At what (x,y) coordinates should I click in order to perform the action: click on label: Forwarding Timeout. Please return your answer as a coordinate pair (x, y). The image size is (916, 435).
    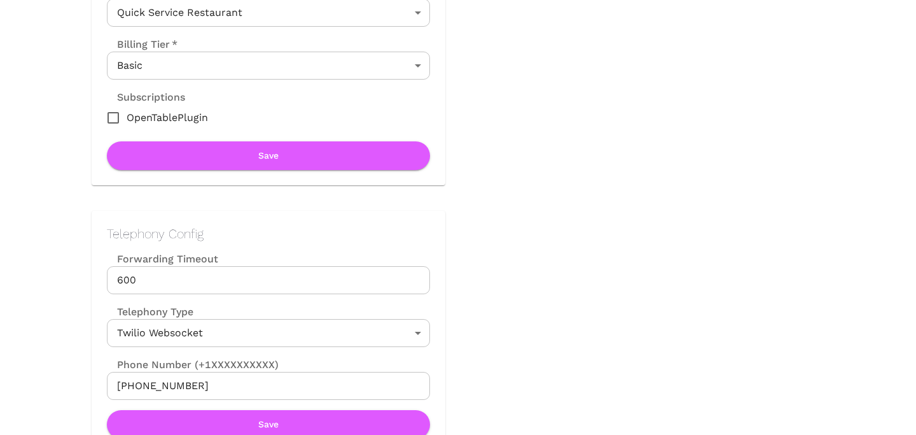
    Looking at the image, I should click on (269, 258).